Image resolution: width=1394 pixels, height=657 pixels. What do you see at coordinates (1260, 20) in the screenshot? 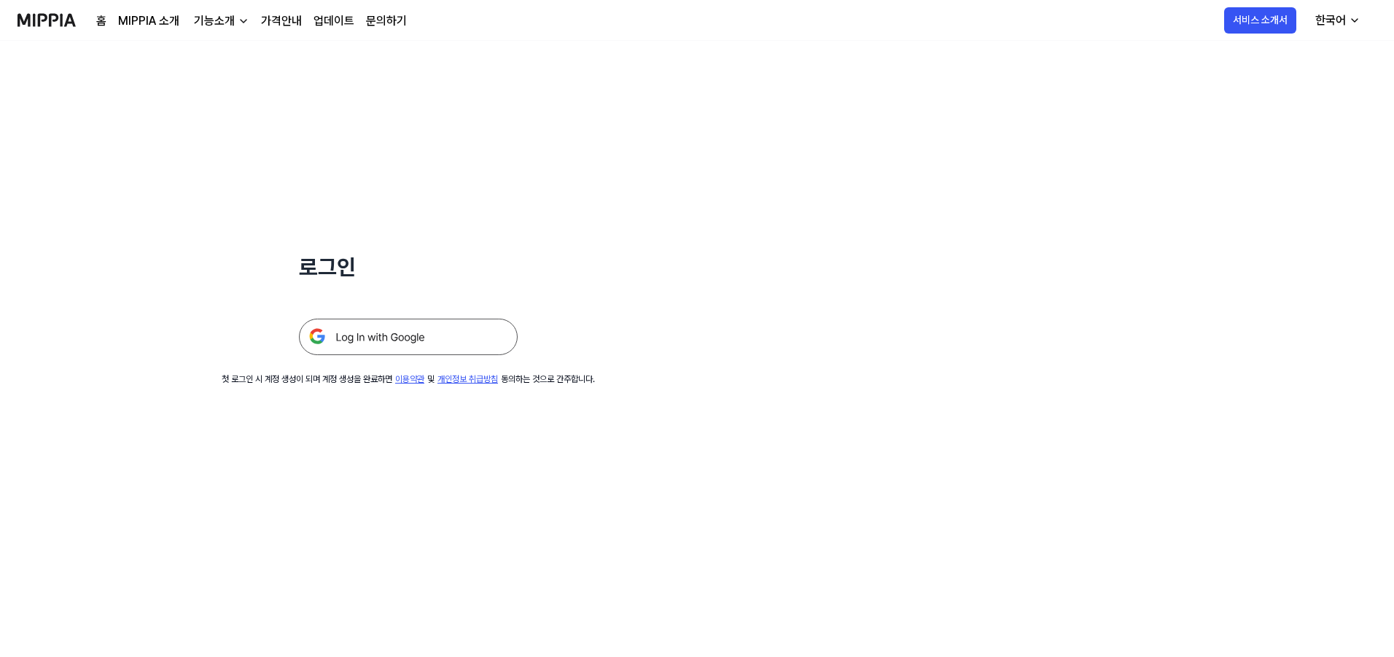
I see `a: 서비스 소개서` at bounding box center [1260, 20].